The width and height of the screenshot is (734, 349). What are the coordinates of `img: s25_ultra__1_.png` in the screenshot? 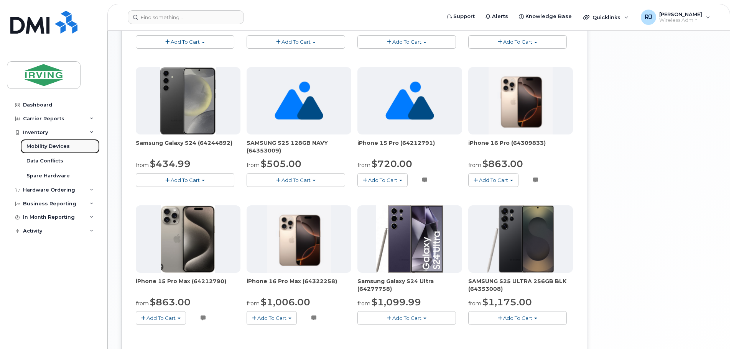 It's located at (520, 239).